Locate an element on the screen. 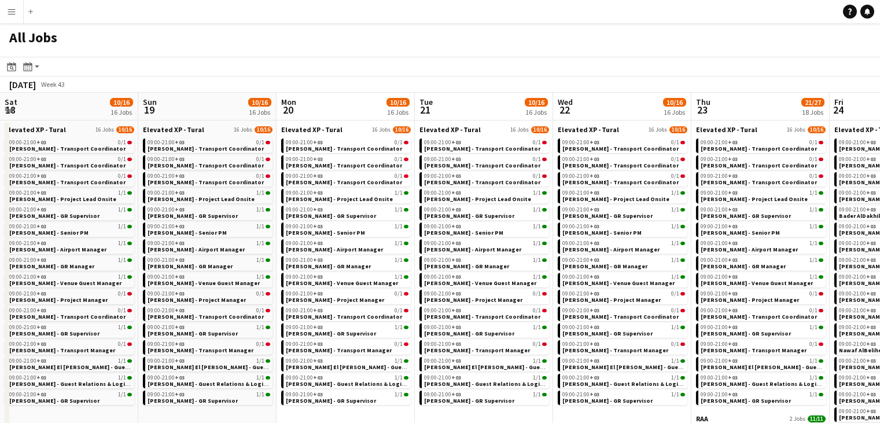 The width and height of the screenshot is (880, 423). span: Elevated XP - Tural is located at coordinates (35, 129).